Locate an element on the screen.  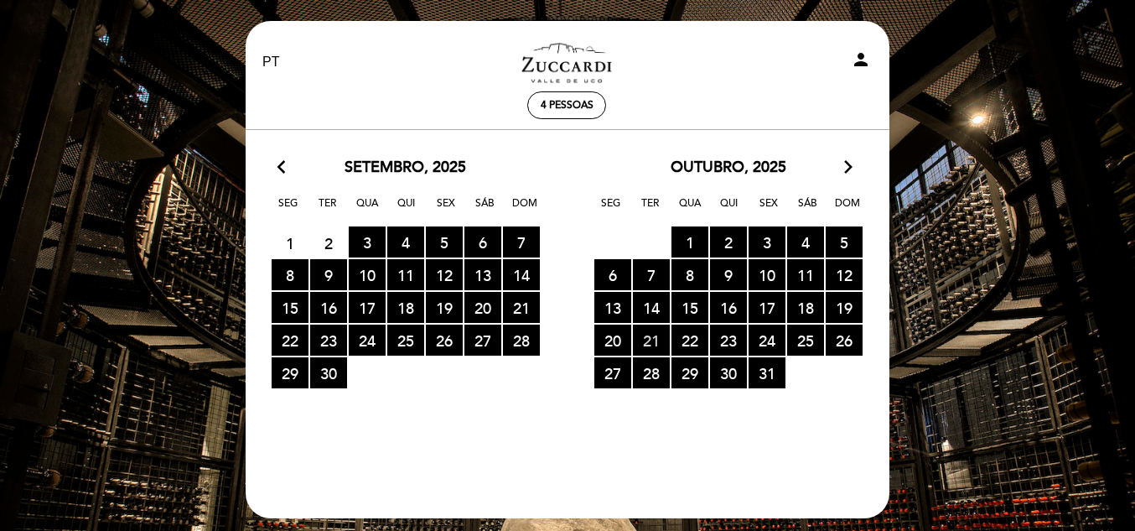
i: arrow_back_ios is located at coordinates (285, 168).